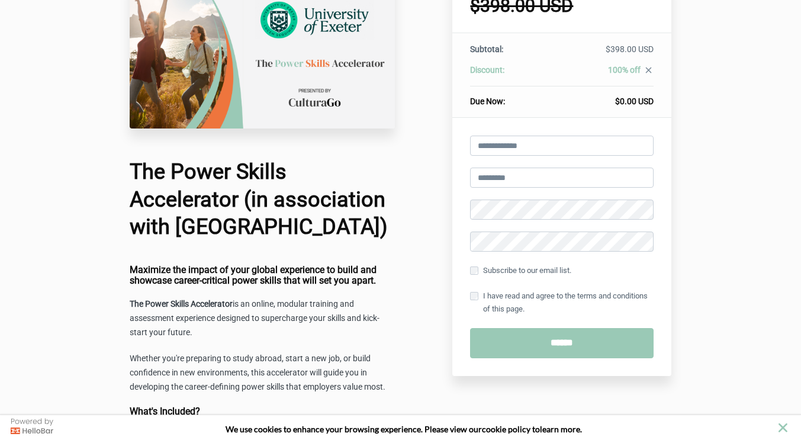 The height and width of the screenshot is (440, 801). I want to click on a: cookie policy, so click(506, 429).